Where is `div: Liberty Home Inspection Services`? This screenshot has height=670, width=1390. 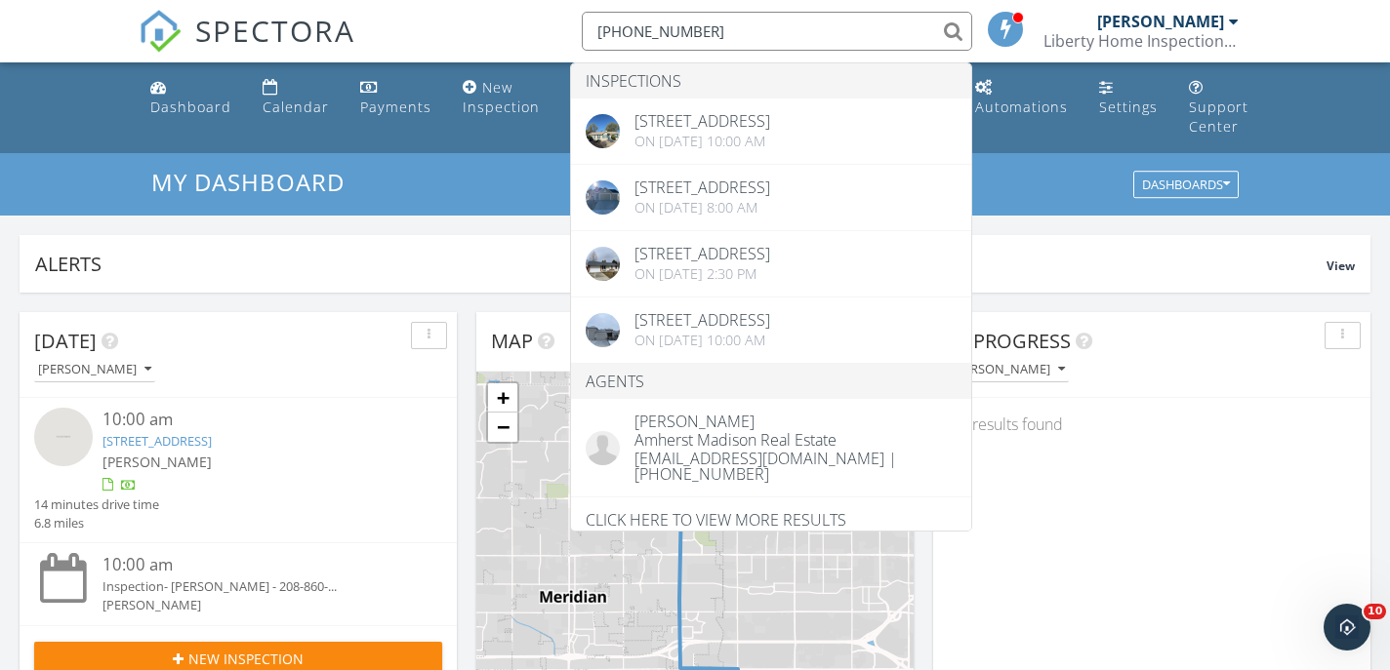
div: Liberty Home Inspection Services is located at coordinates (1141, 41).